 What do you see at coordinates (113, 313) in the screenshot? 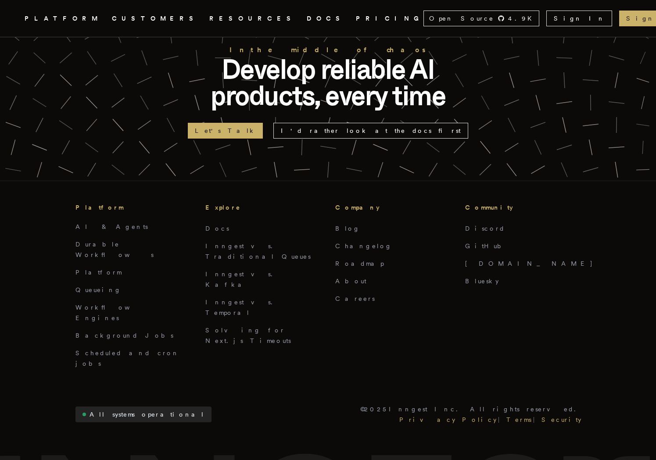
I see `a: Workflow Engines` at bounding box center [113, 313].